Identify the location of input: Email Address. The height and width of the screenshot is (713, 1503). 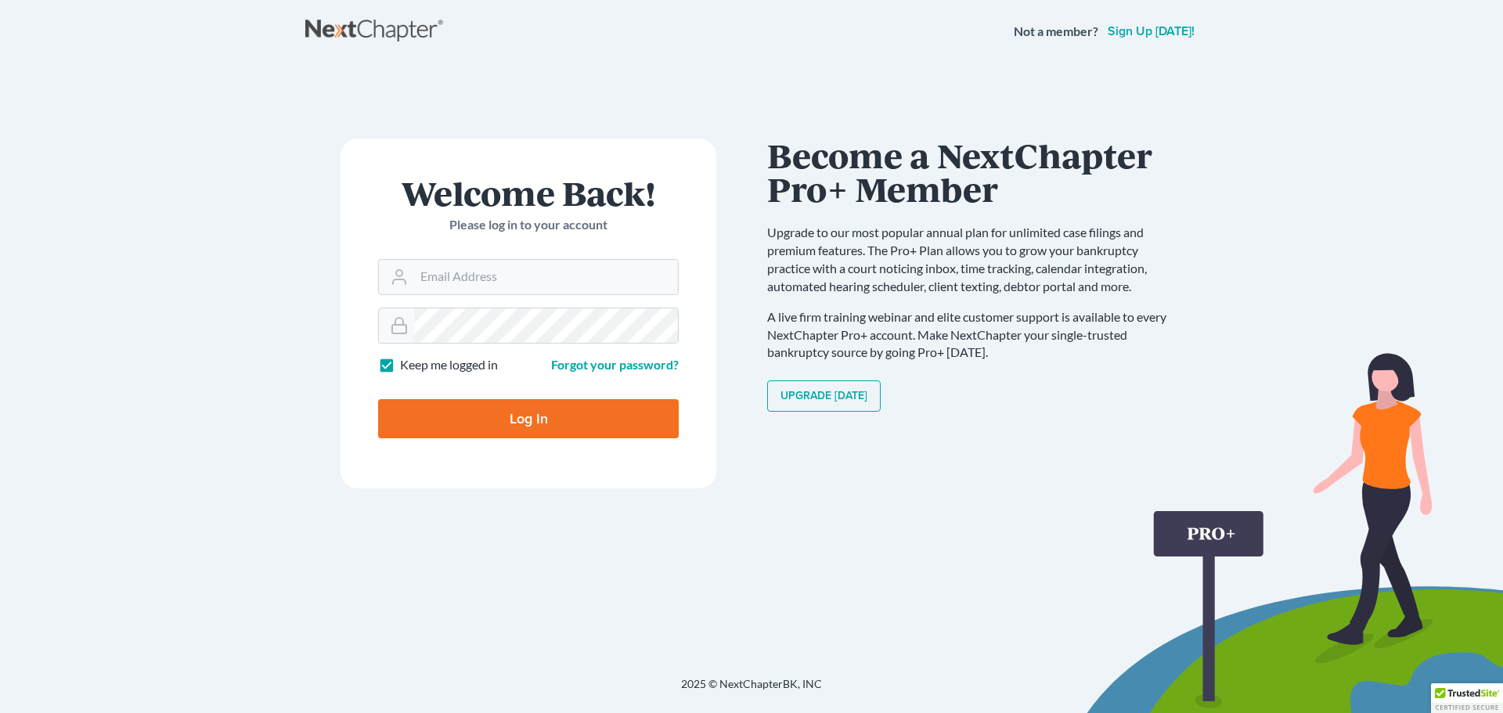
(546, 277).